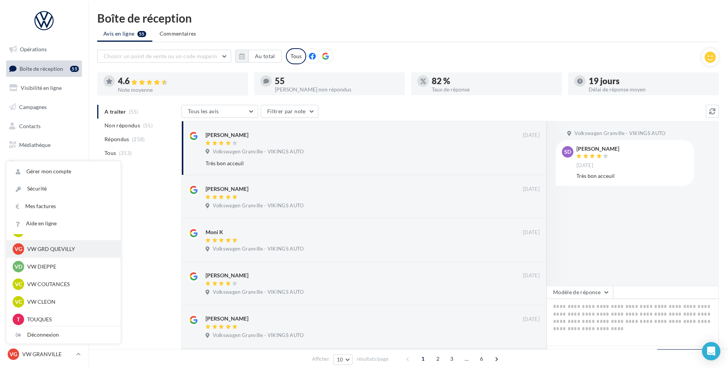 This screenshot has width=728, height=368. Describe the element at coordinates (47, 354) in the screenshot. I see `p: VW GRANVILLE` at that location.